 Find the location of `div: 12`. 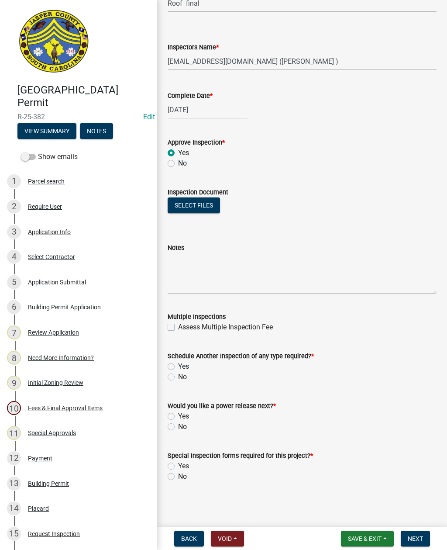

div: 12 is located at coordinates (14, 458).